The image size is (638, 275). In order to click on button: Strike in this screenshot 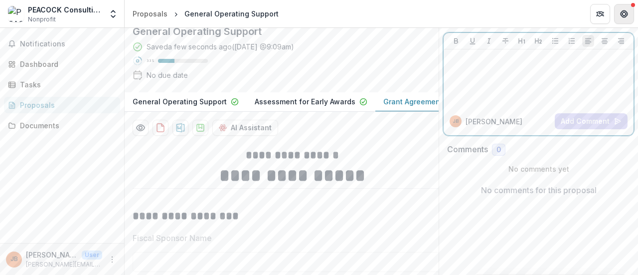, I will do `click(505, 41)`.